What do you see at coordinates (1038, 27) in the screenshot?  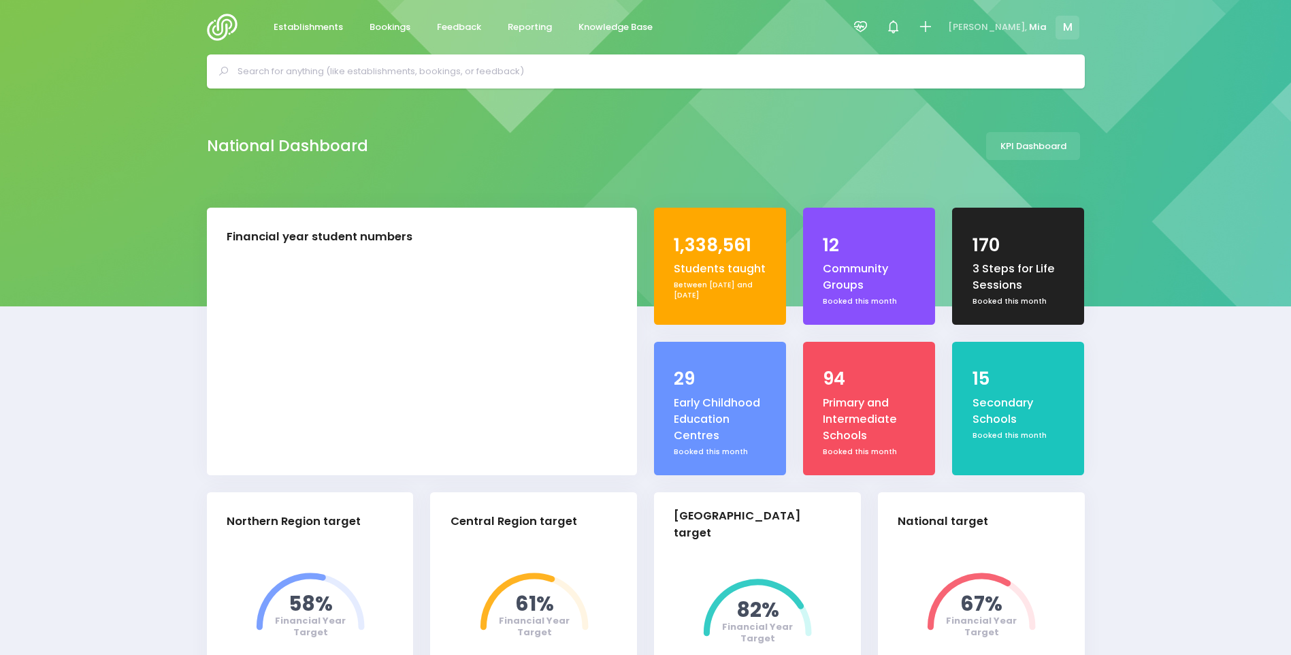 I see `span: Mia` at bounding box center [1038, 27].